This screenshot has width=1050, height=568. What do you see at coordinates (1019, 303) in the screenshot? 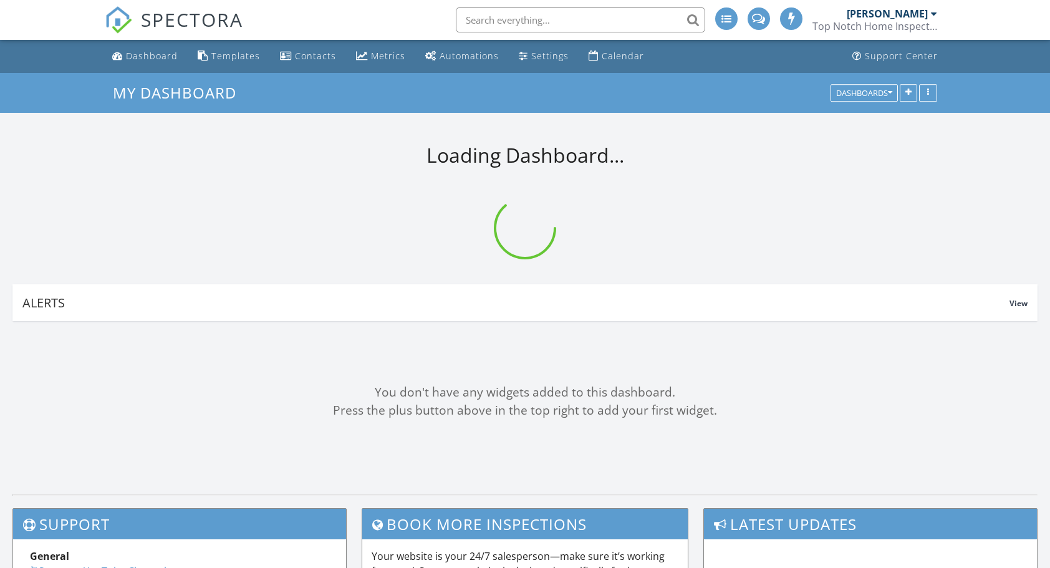
I see `span: View` at bounding box center [1019, 303].